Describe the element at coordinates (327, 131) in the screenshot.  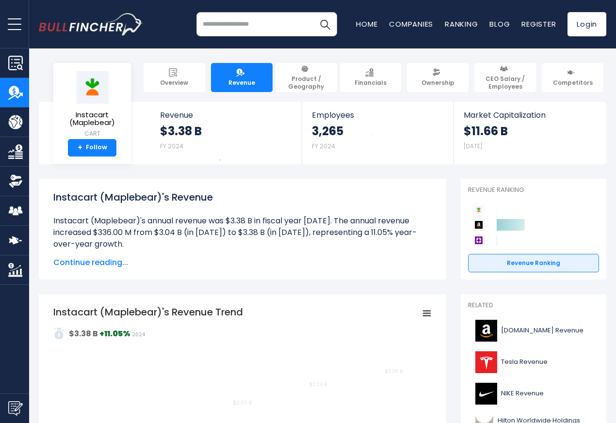
I see `strong: 3,265` at that location.